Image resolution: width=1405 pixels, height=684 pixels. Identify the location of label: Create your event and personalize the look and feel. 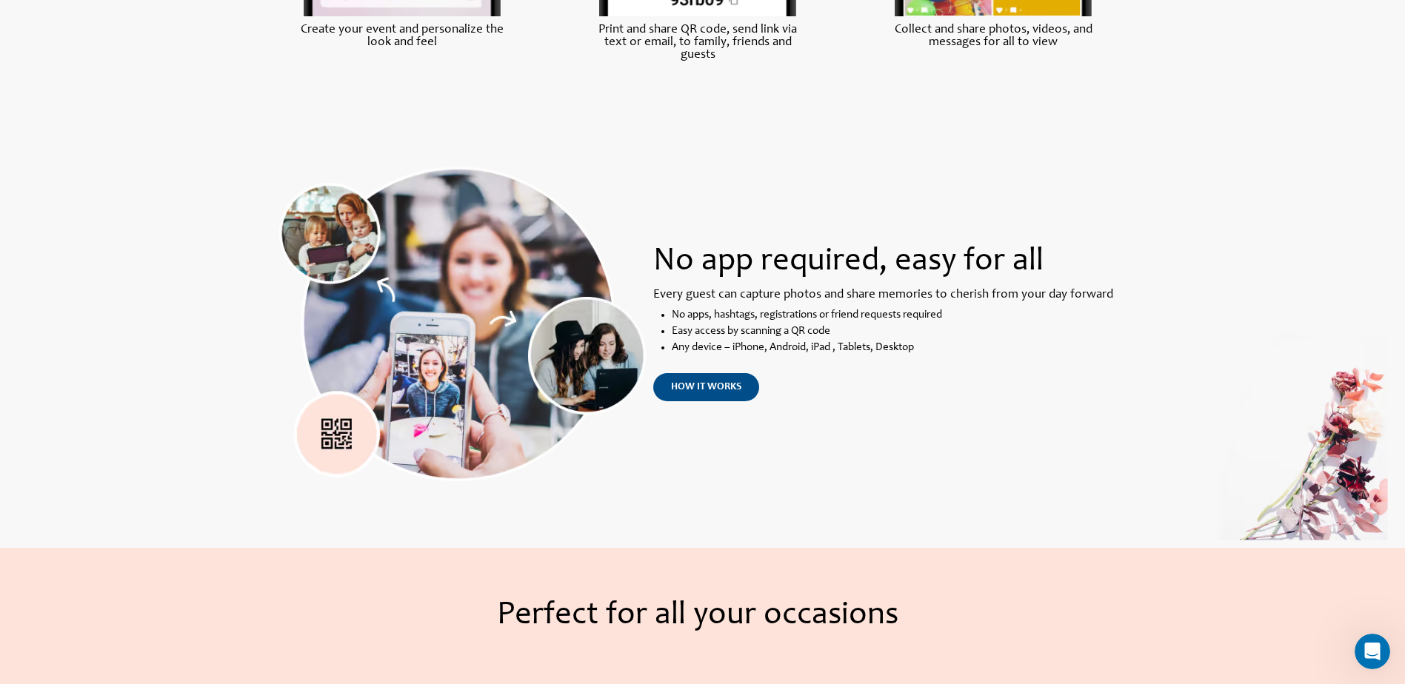
(402, 36).